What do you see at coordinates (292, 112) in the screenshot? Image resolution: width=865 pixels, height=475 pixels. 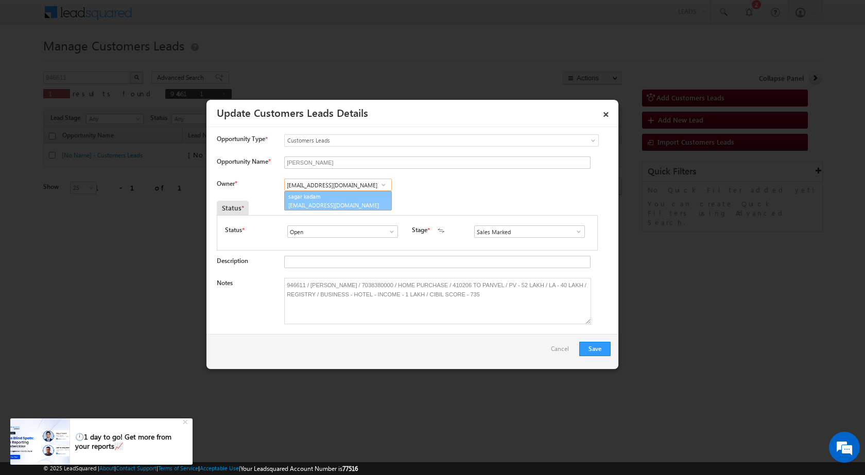 I see `a: Update Customers Leads Details` at bounding box center [292, 112].